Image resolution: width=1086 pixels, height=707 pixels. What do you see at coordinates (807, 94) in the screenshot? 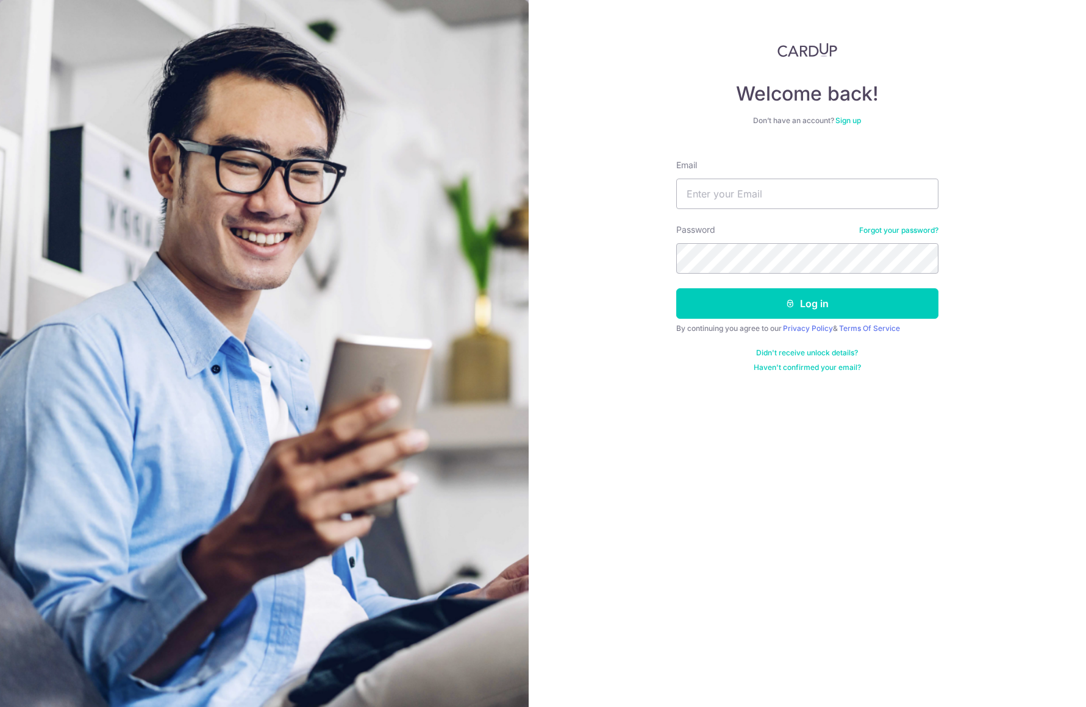
I see `h4: Welcome back!` at bounding box center [807, 94].